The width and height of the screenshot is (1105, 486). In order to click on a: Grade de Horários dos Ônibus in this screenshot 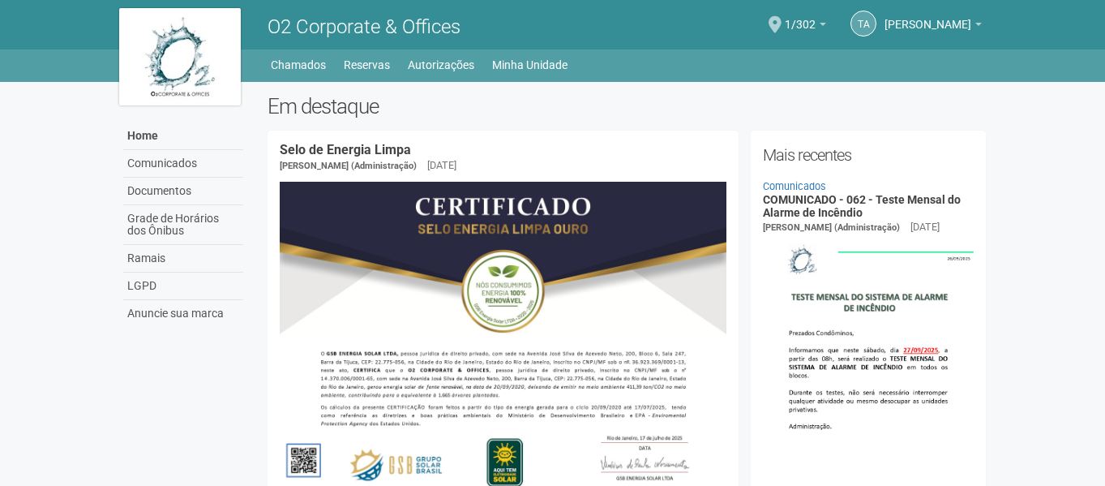, I will do `click(183, 225)`.